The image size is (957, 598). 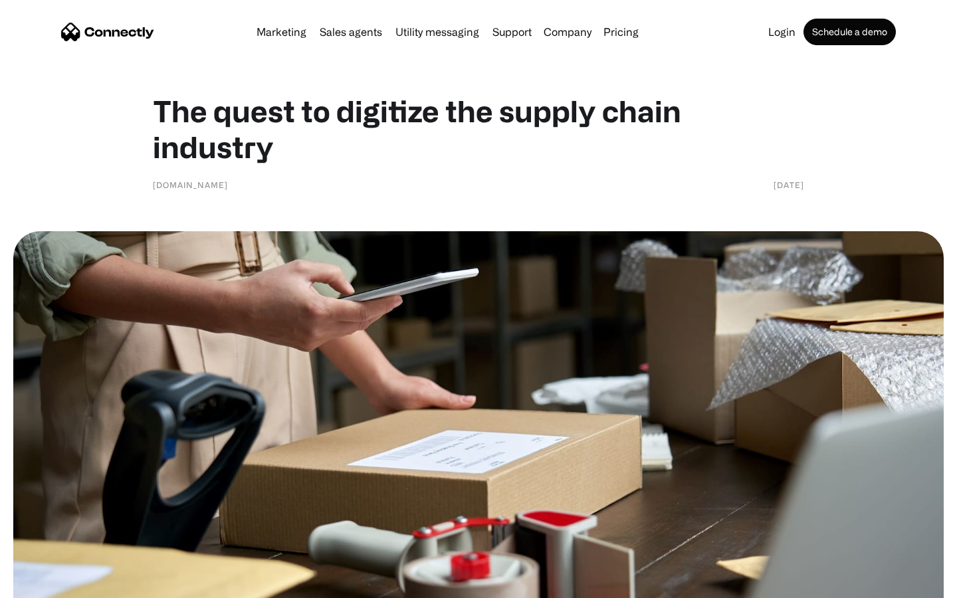 What do you see at coordinates (621, 32) in the screenshot?
I see `a: Pricing` at bounding box center [621, 32].